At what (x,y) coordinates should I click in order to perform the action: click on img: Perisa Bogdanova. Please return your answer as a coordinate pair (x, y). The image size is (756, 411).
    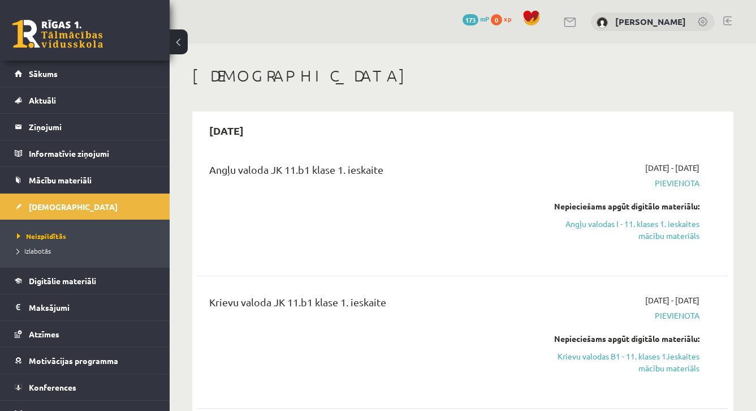
    Looking at the image, I should click on (602, 23).